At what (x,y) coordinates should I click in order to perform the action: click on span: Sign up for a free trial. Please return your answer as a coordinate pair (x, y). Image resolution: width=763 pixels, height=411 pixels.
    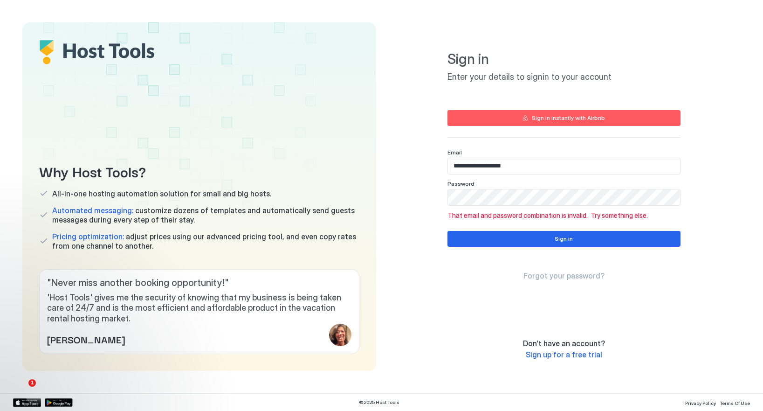
    Looking at the image, I should click on (564, 354).